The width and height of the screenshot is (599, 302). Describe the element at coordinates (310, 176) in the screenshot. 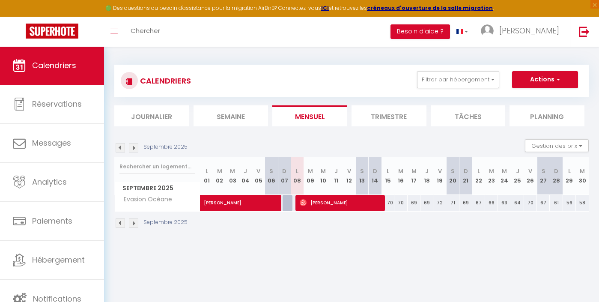

I see `th: 09` at that location.